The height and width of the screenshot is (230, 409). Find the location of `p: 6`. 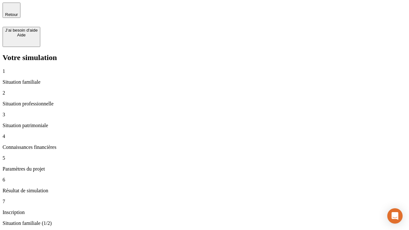

p: 6 is located at coordinates (205, 180).